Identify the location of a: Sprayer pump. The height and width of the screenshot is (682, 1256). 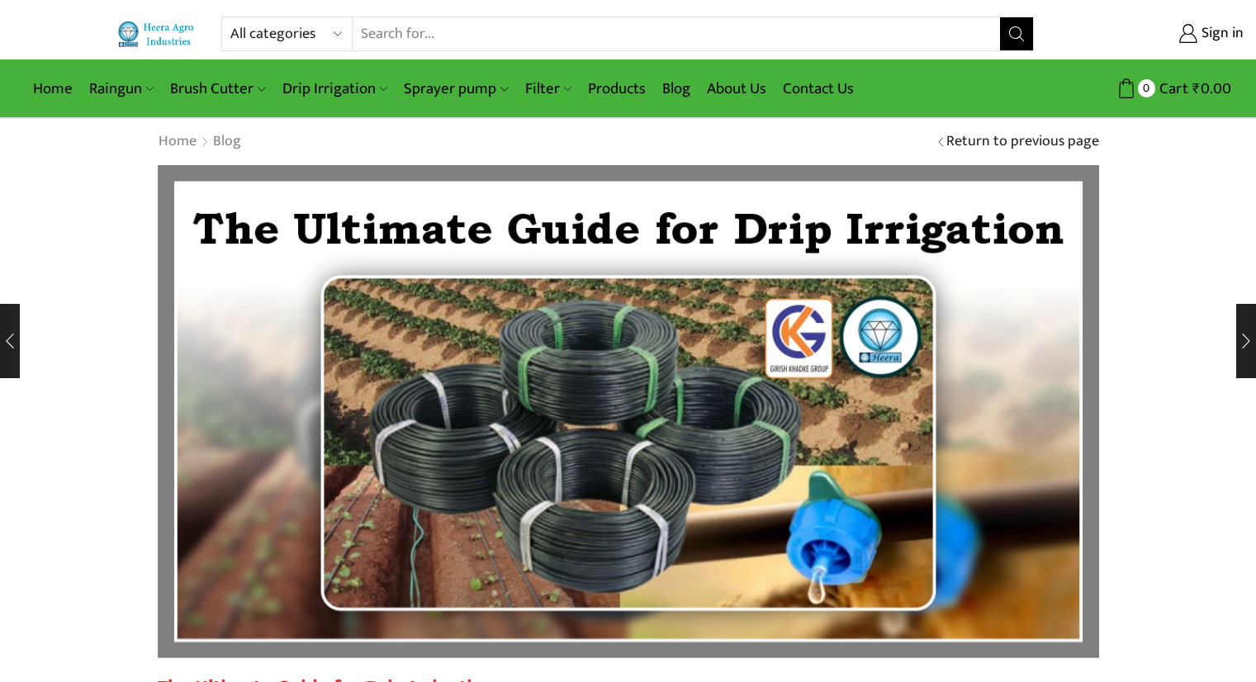
(456, 88).